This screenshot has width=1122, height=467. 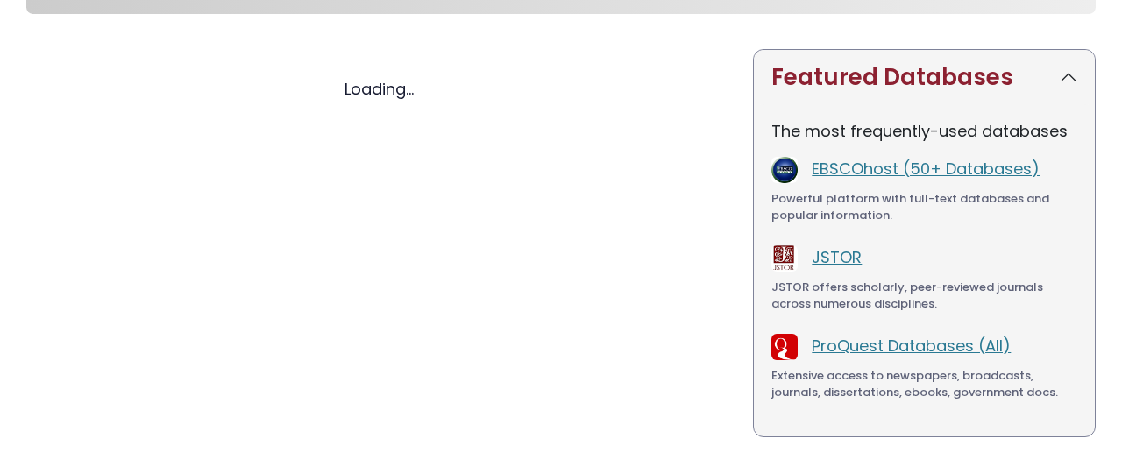 What do you see at coordinates (924, 131) in the screenshot?
I see `p: The most frequently-used databases` at bounding box center [924, 131].